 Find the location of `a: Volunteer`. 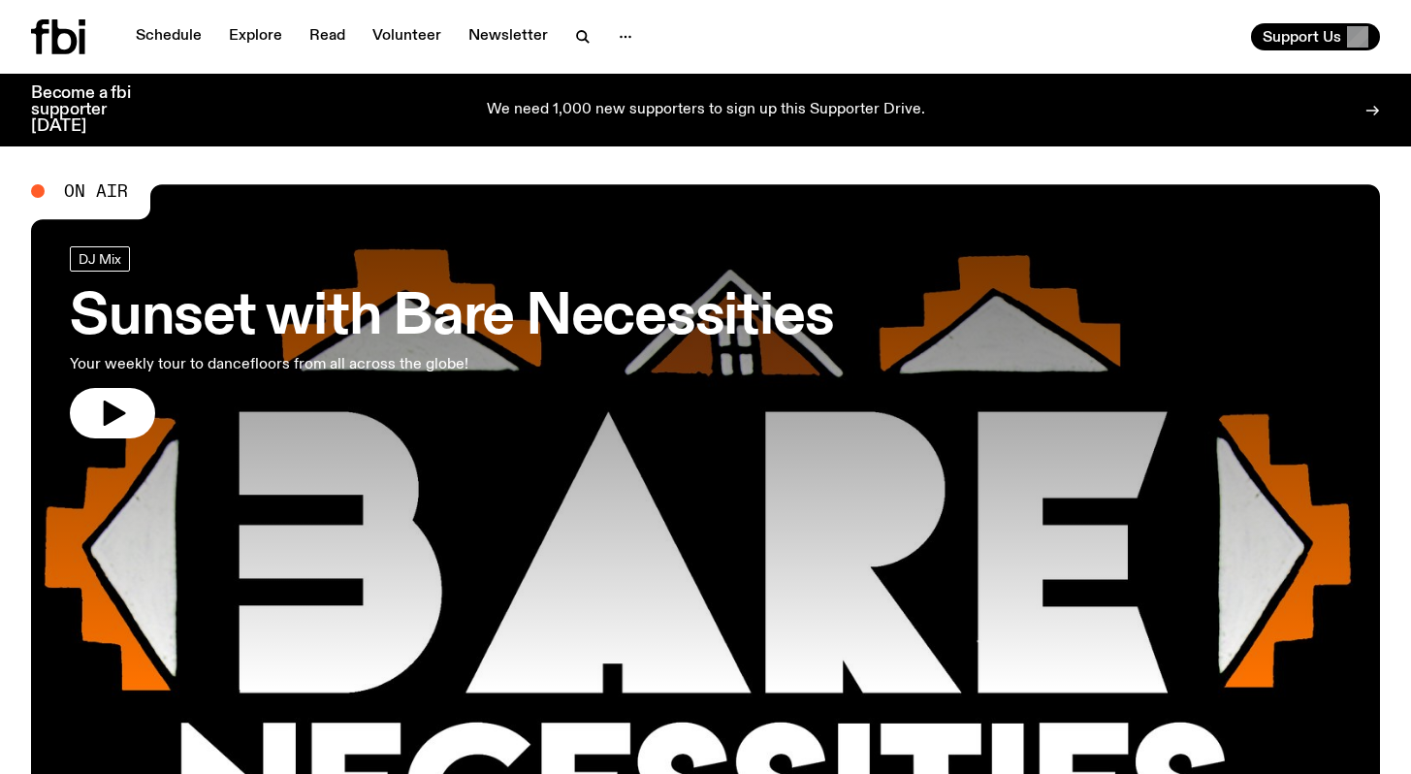

a: Volunteer is located at coordinates (406, 37).